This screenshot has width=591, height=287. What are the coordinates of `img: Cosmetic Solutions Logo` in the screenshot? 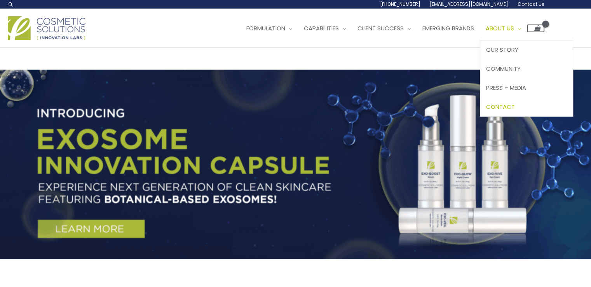 It's located at (47, 28).